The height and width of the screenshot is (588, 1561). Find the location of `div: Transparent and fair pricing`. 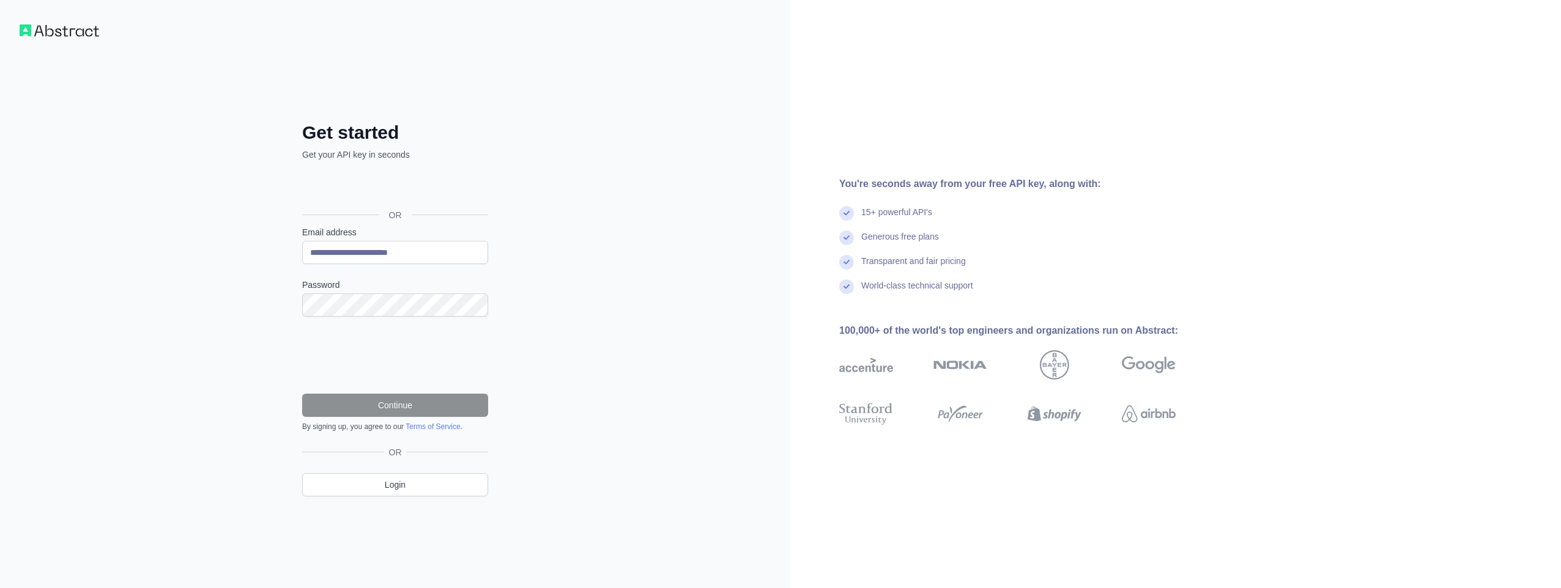

div: Transparent and fair pricing is located at coordinates (913, 267).